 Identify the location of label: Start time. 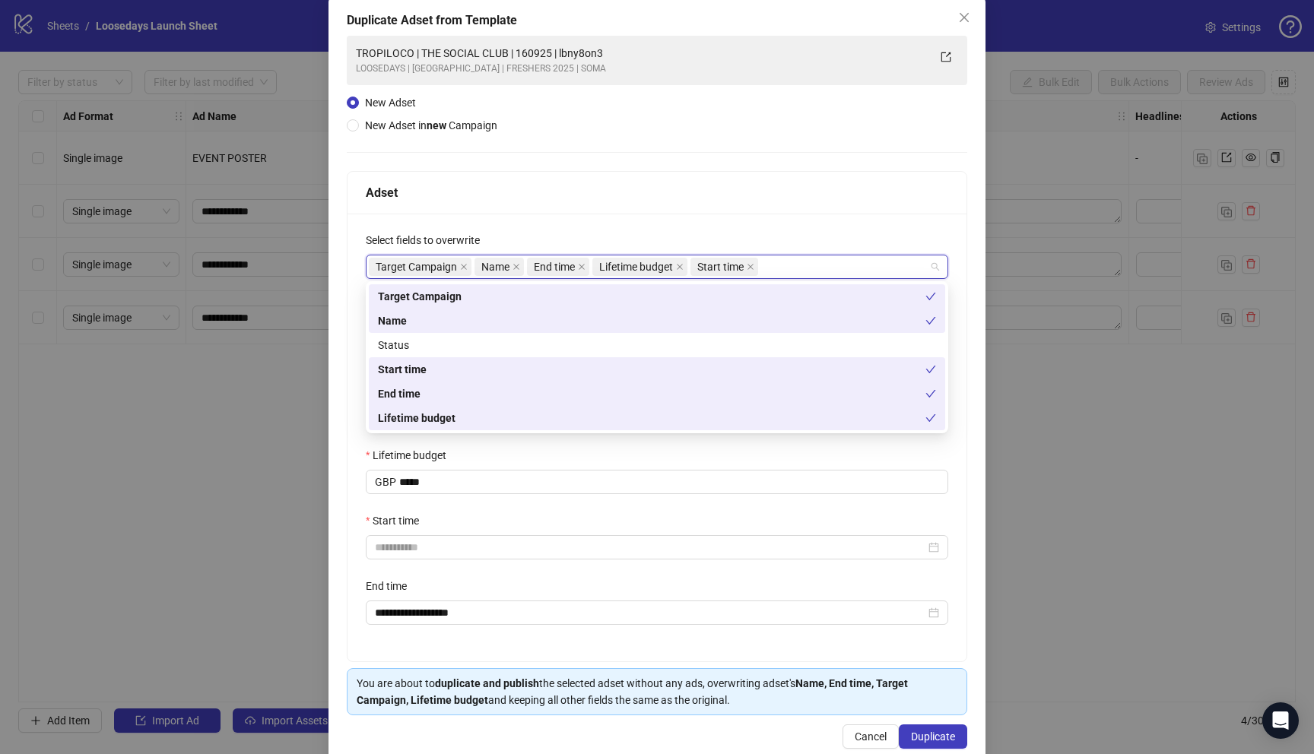
(397, 521).